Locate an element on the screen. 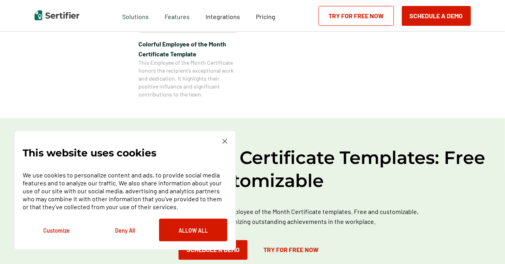 The image size is (505, 264). img: Cookie Popup Close is located at coordinates (225, 141).